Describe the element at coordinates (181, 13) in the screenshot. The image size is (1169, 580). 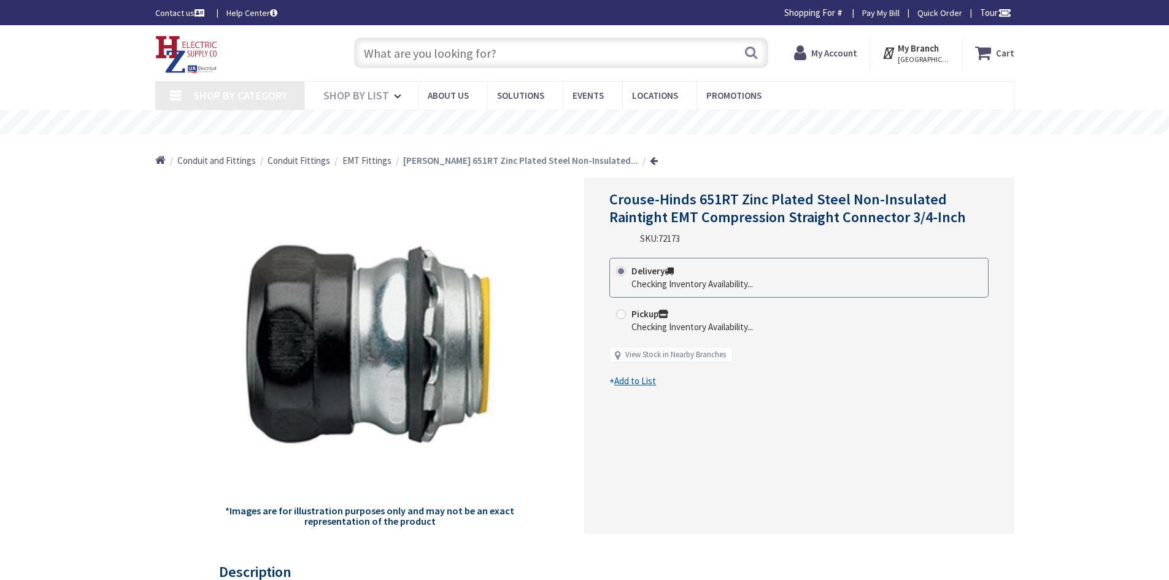
I see `a: Contact us` at that location.